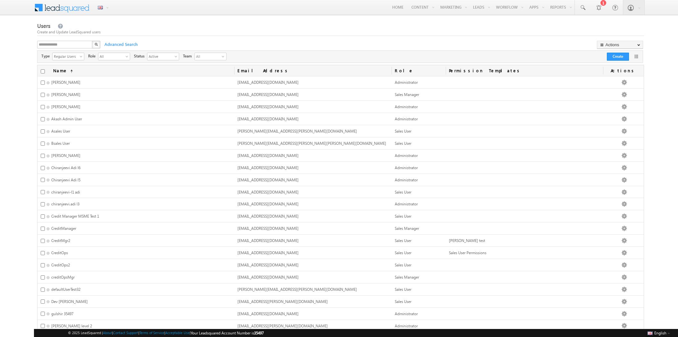 This screenshot has width=678, height=337. I want to click on span: 35497, so click(259, 332).